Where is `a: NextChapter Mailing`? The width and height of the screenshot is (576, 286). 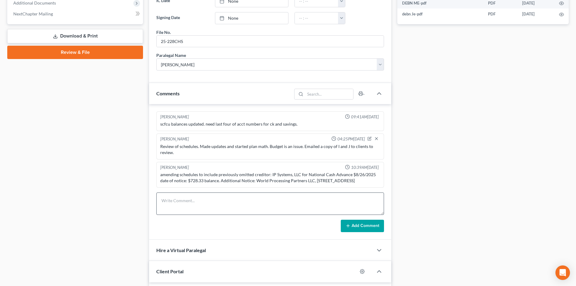
a: NextChapter Mailing is located at coordinates (76, 14).